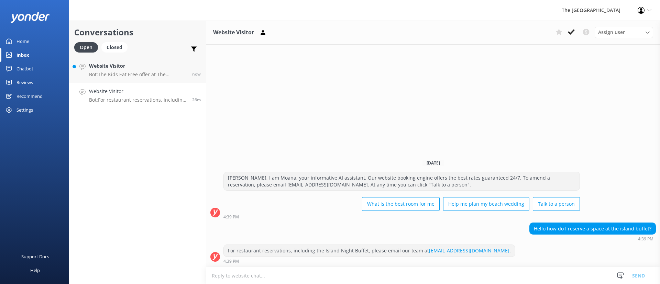 Image resolution: width=660 pixels, height=284 pixels. I want to click on a: Website VisitorBot:For restaurant reservations, including the Island Night Buffet, please email o..., so click(138, 95).